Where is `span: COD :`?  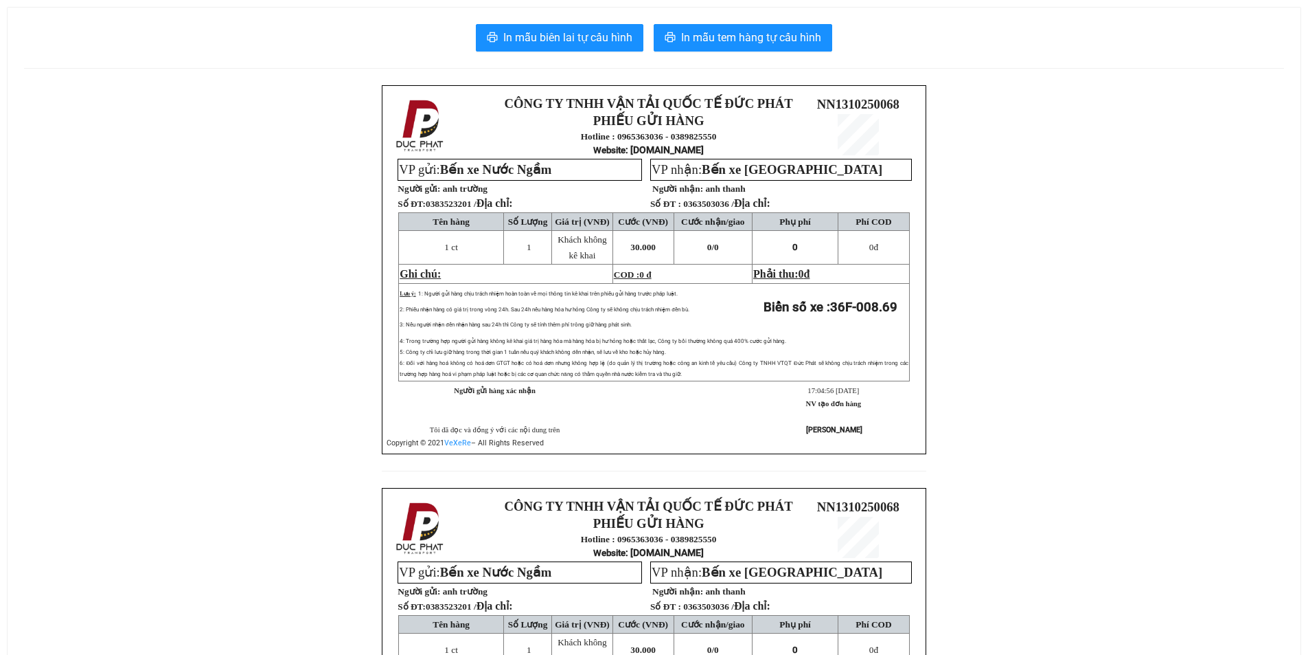 span: COD : is located at coordinates (633, 274).